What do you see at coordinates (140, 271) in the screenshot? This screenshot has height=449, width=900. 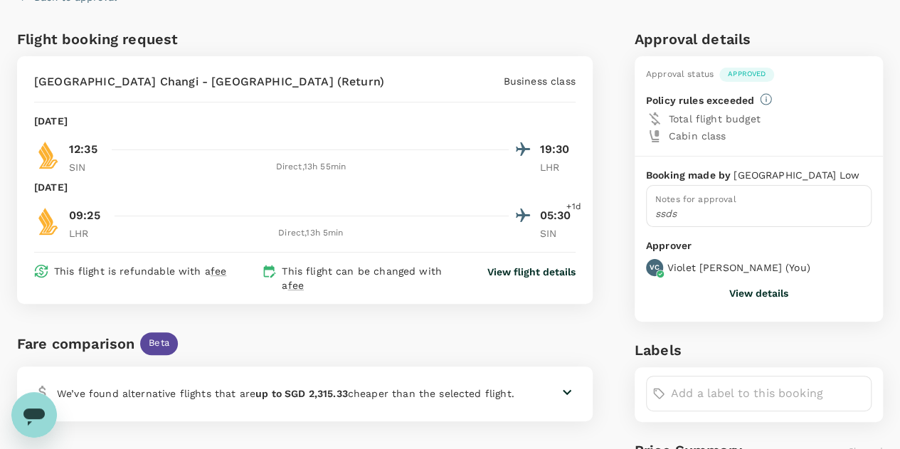 I see `p: This flight is refundable with a` at bounding box center [140, 271].